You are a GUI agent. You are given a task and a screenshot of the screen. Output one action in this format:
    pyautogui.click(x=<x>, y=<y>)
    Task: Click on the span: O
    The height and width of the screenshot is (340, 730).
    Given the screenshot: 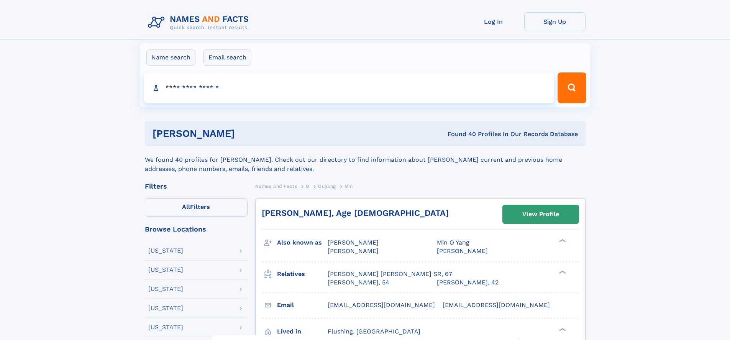 What is the action you would take?
    pyautogui.click(x=308, y=186)
    